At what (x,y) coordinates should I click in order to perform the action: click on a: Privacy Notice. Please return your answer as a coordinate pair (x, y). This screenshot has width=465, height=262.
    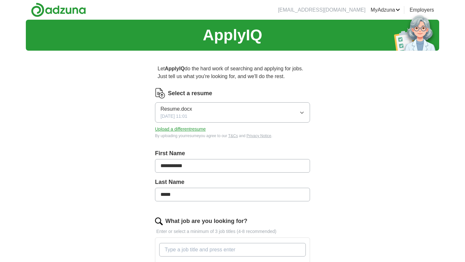
    Looking at the image, I should click on (258, 136).